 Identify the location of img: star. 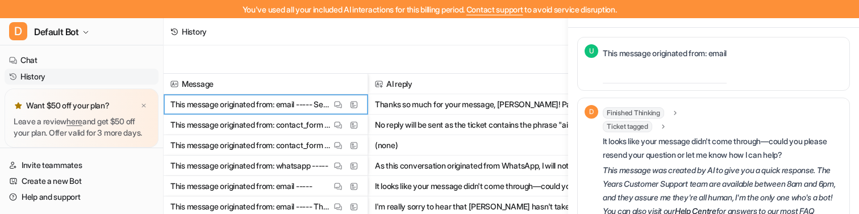
(18, 106).